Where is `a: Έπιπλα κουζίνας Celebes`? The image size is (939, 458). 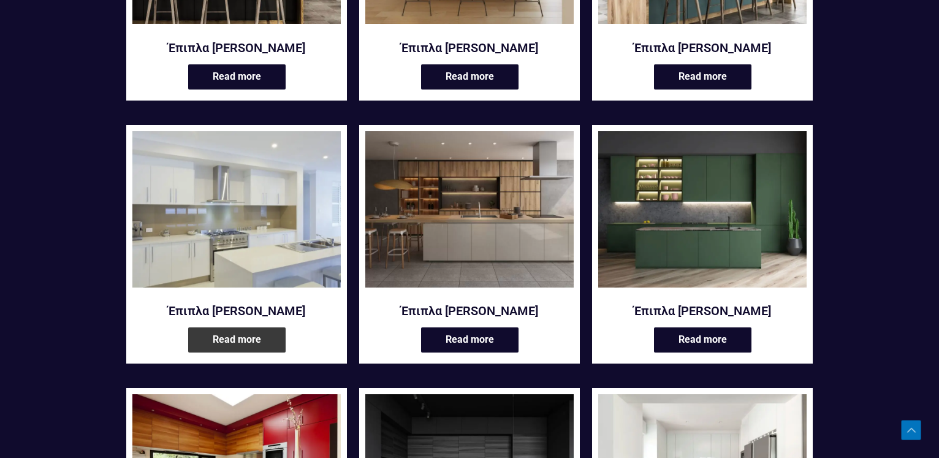 a: Έπιπλα κουζίνας Celebes is located at coordinates (470, 213).